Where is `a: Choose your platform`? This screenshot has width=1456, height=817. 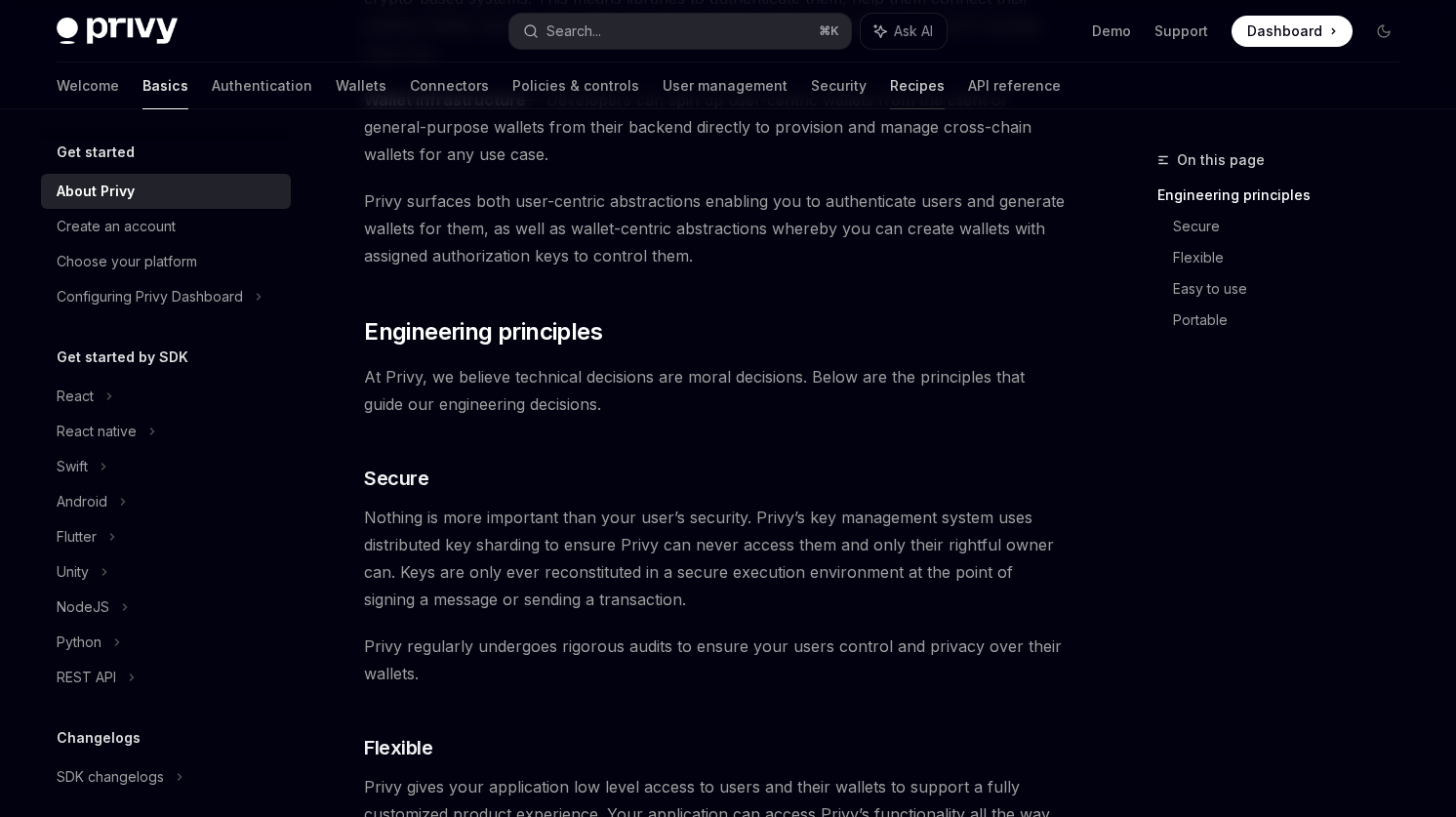
a: Choose your platform is located at coordinates (166, 261).